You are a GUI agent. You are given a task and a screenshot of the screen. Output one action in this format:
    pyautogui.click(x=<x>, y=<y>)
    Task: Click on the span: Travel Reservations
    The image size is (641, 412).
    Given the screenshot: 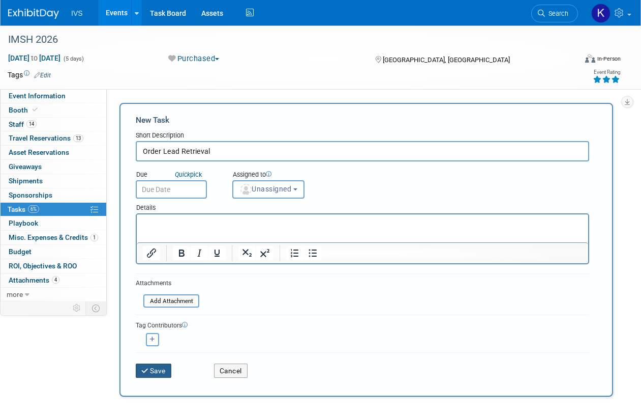 What is the action you would take?
    pyautogui.click(x=46, y=138)
    